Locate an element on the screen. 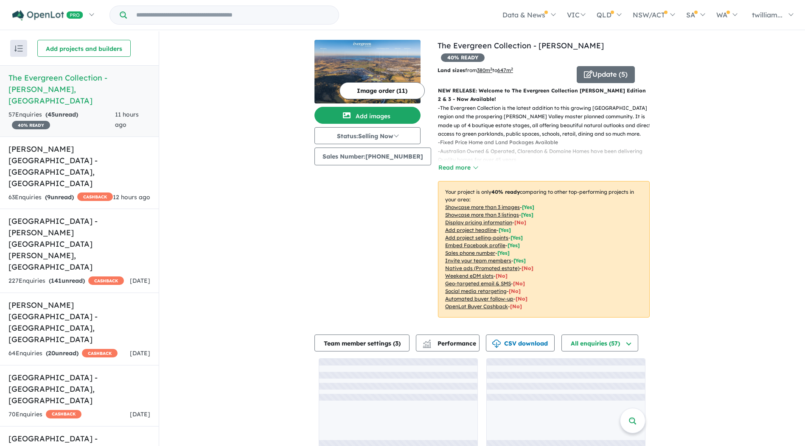 The image size is (805, 446). u: Sales phone number is located at coordinates (470, 253).